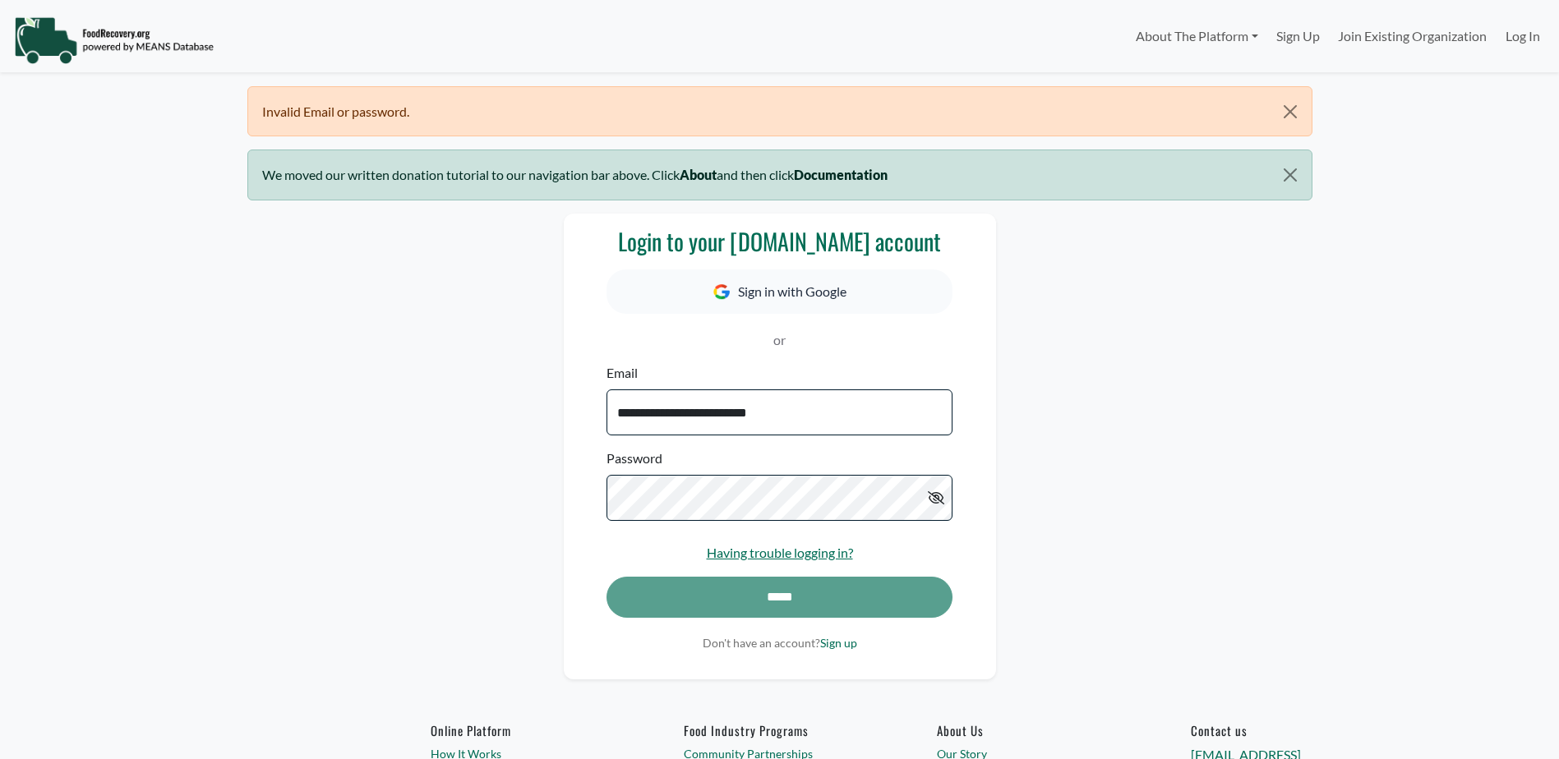  I want to click on a: About The Platform, so click(1196, 36).